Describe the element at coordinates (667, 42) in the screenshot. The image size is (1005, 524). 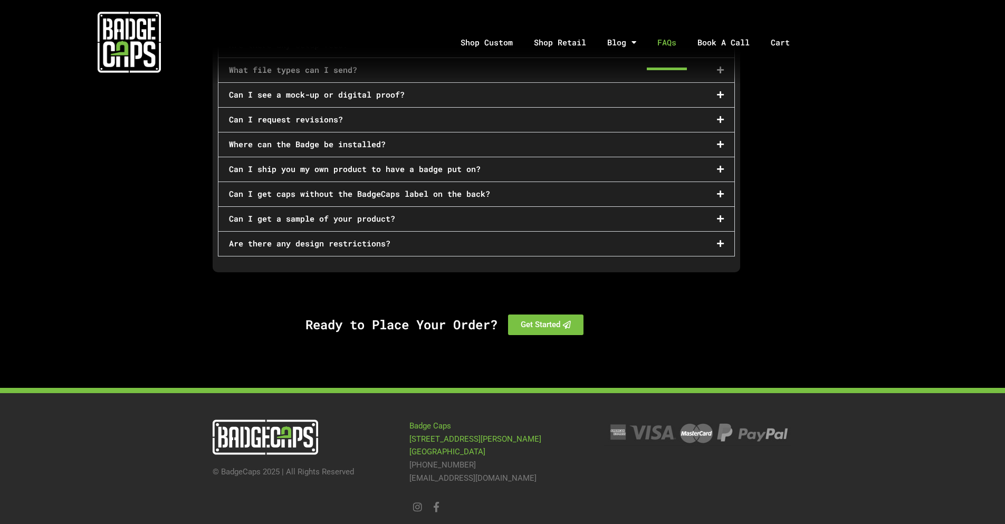
I see `a: FAQs` at that location.